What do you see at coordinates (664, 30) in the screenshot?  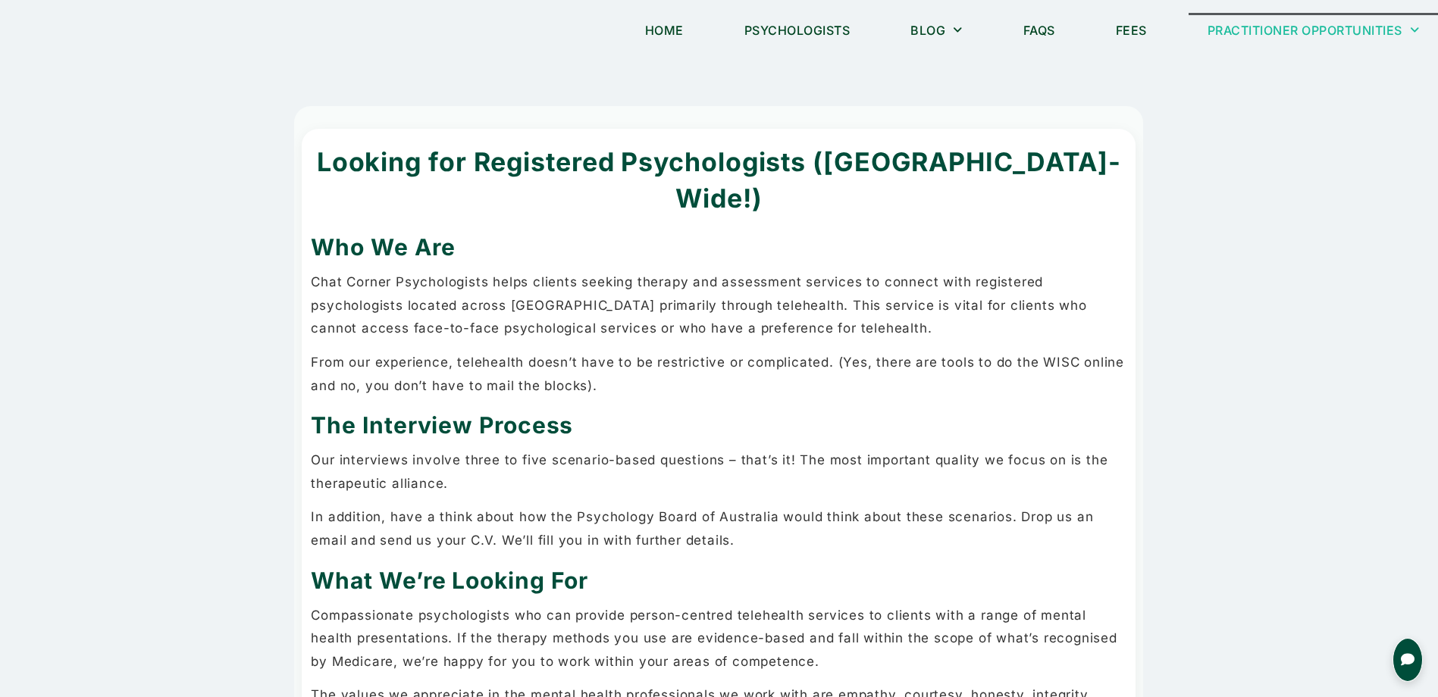 I see `a: Home` at bounding box center [664, 30].